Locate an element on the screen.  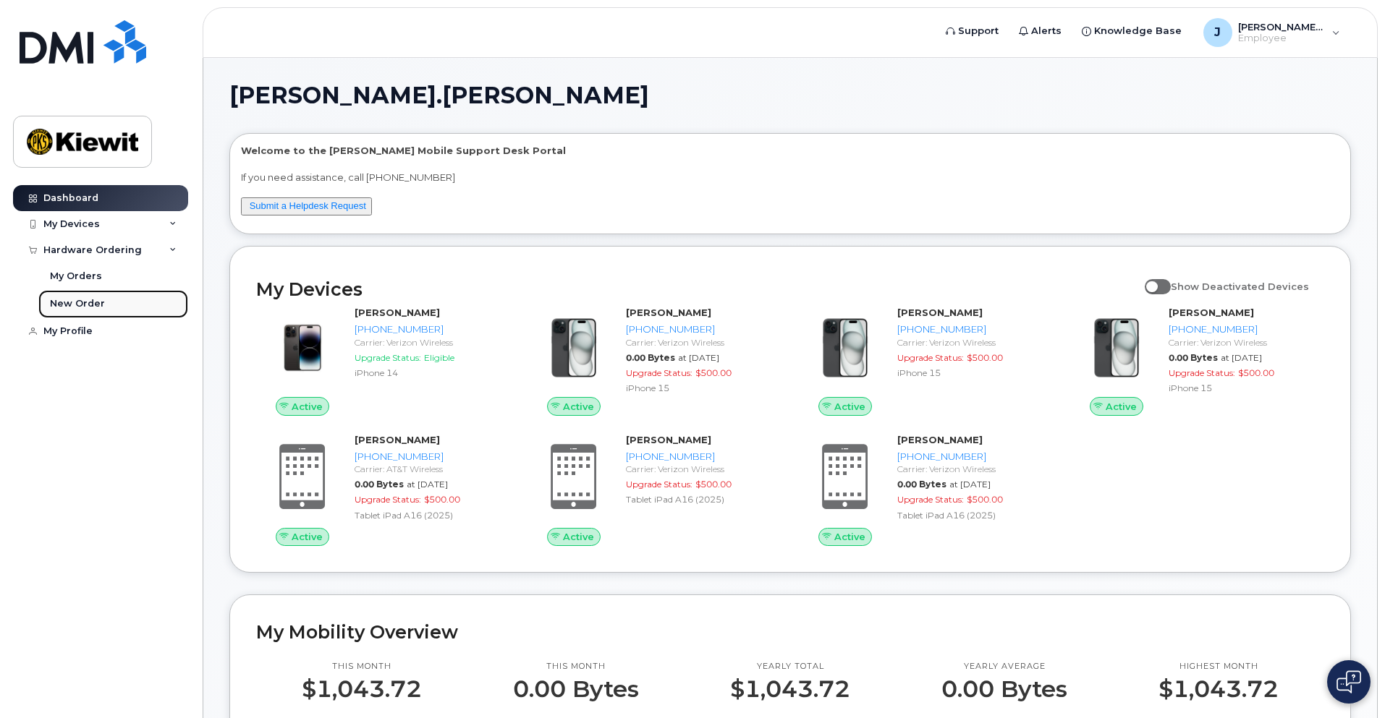
span: Eligible is located at coordinates (439, 357).